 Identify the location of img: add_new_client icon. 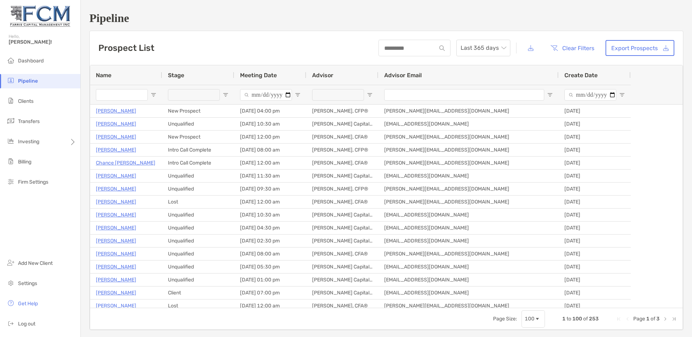
(11, 262).